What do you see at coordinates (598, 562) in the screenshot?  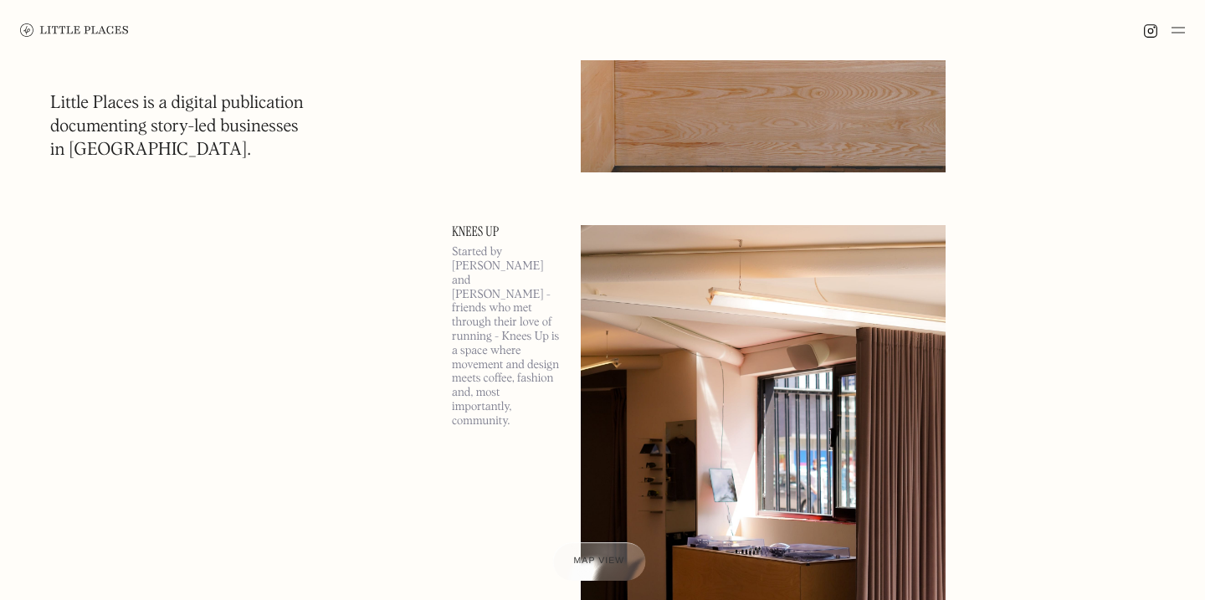 I see `a: Map view` at bounding box center [598, 562].